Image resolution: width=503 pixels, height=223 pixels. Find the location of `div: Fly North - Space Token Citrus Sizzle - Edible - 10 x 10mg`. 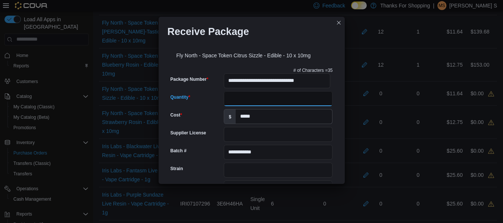

div: Fly North - Space Token Citrus Sizzle - Edible - 10 x 10mg is located at coordinates (252, 54).